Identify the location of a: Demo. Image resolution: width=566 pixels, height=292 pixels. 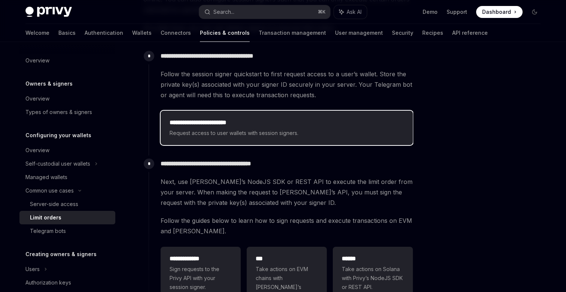
(430, 12).